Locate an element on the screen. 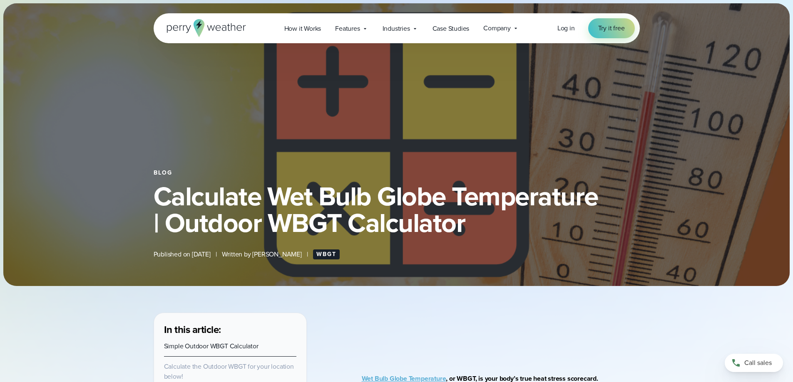  a: Call sales is located at coordinates (754, 363).